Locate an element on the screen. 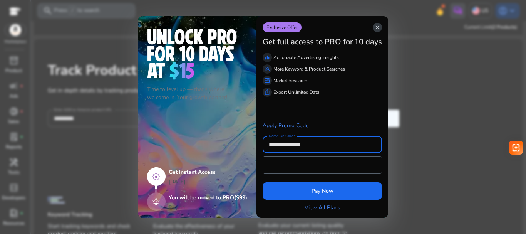  a: Apply Promo Code is located at coordinates (285, 125).